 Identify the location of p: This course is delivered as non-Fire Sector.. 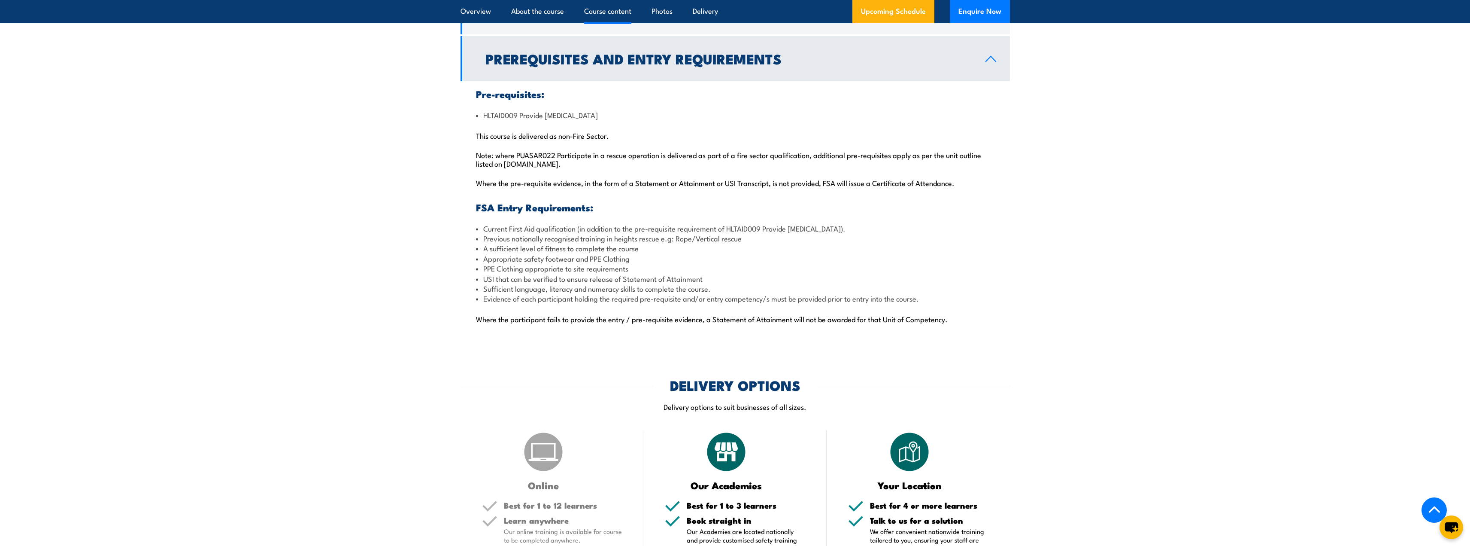
(735, 135).